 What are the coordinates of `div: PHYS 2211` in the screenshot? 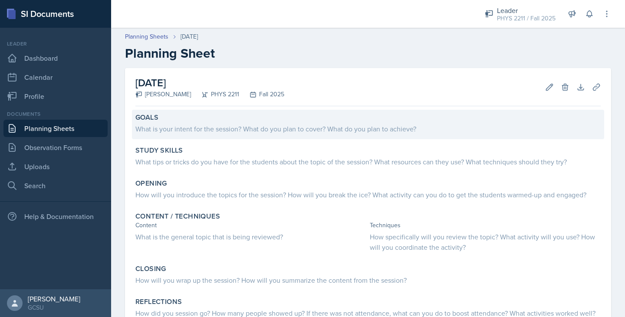 It's located at (215, 94).